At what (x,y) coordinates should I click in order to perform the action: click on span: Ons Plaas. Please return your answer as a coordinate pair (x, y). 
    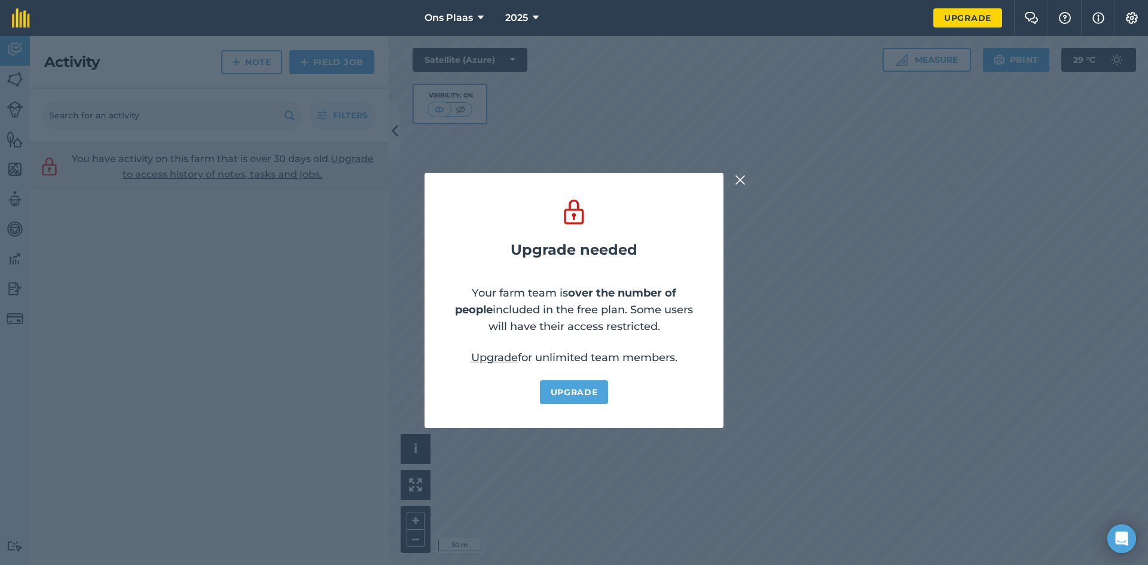
    Looking at the image, I should click on (449, 18).